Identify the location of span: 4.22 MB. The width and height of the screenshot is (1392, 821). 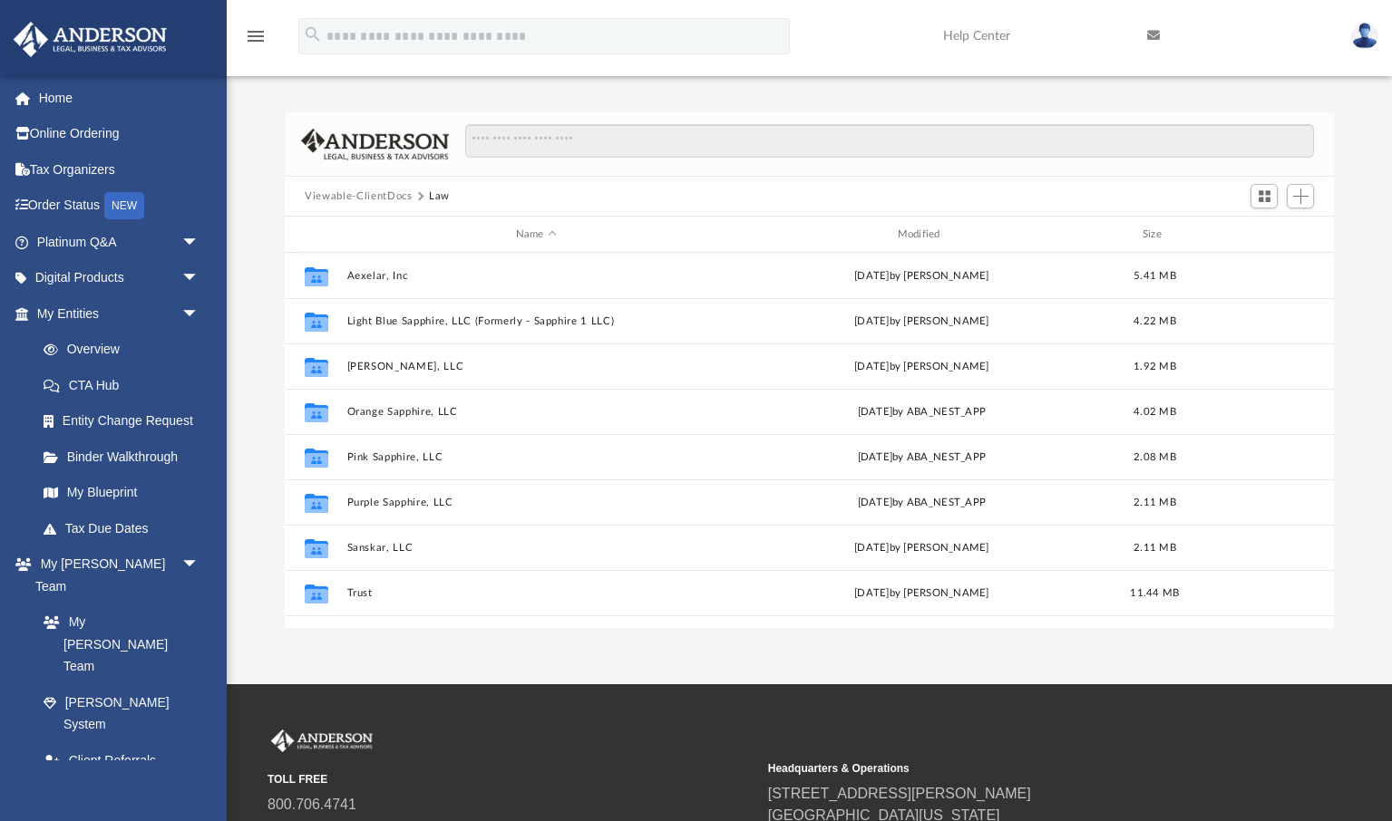
(1154, 321).